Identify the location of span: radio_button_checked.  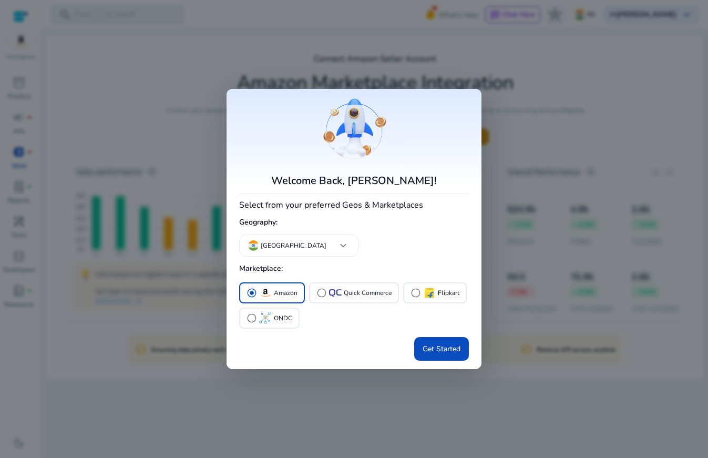
(252, 293).